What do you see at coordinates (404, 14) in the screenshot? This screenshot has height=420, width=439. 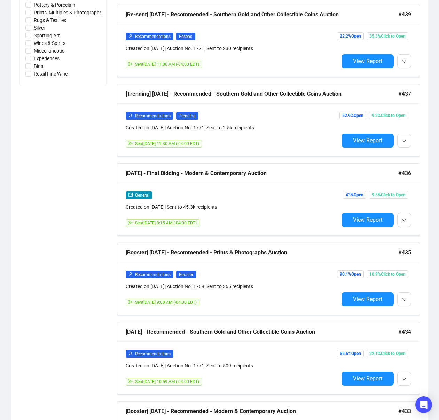 I see `span: #439` at bounding box center [404, 14].